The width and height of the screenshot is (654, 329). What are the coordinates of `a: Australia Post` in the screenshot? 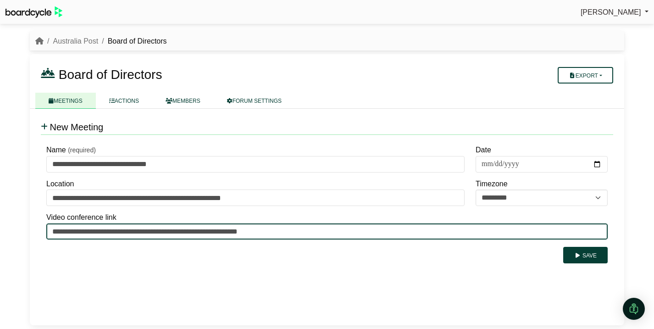 It's located at (75, 41).